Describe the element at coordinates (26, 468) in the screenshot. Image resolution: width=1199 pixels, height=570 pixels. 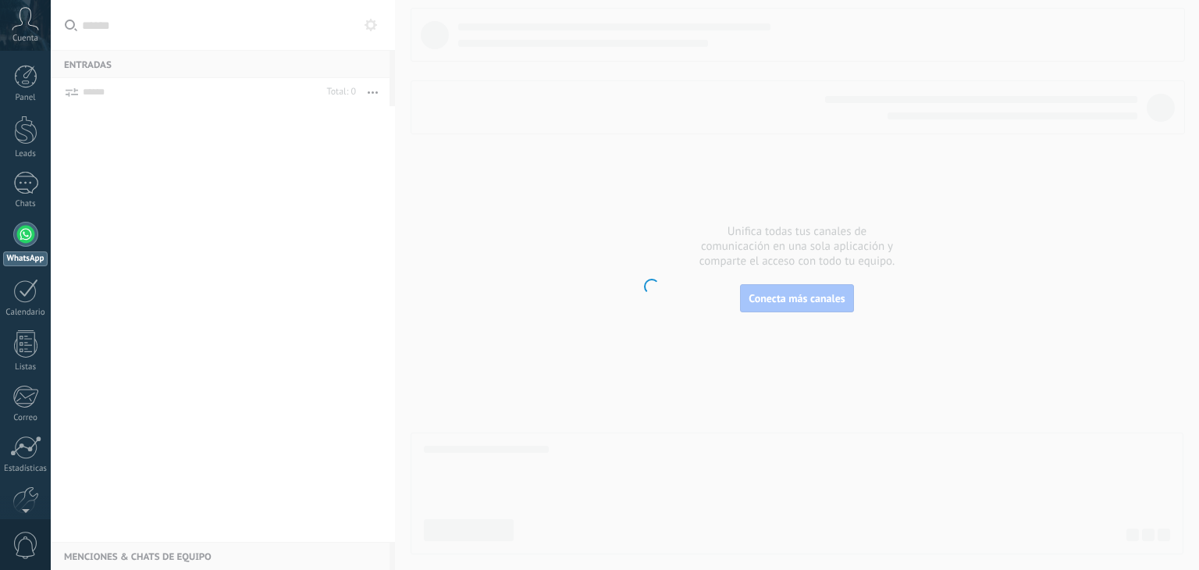
I see `div: Estadísticas` at that location.